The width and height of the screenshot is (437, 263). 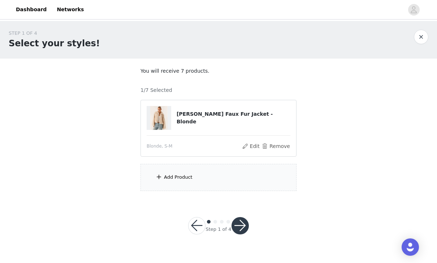 What do you see at coordinates (411, 247) in the screenshot?
I see `div: Open Intercom Messenger` at bounding box center [411, 247].